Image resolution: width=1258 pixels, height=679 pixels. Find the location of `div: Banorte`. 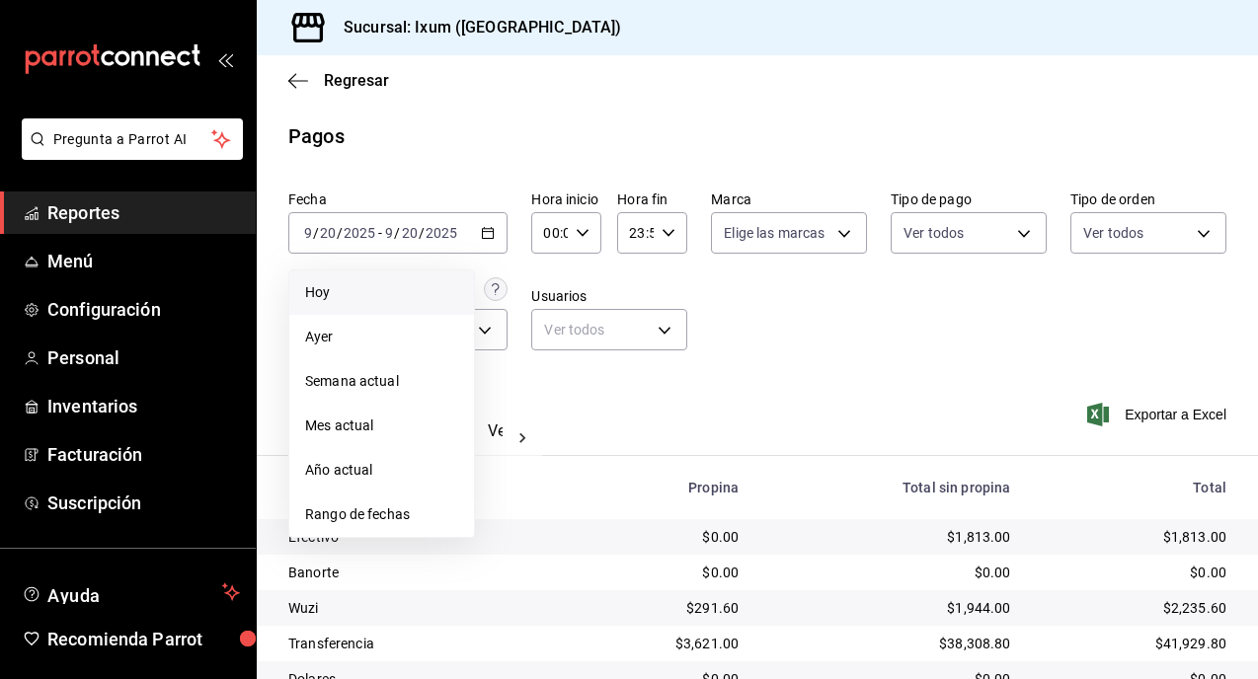

div: Banorte is located at coordinates (421, 573).